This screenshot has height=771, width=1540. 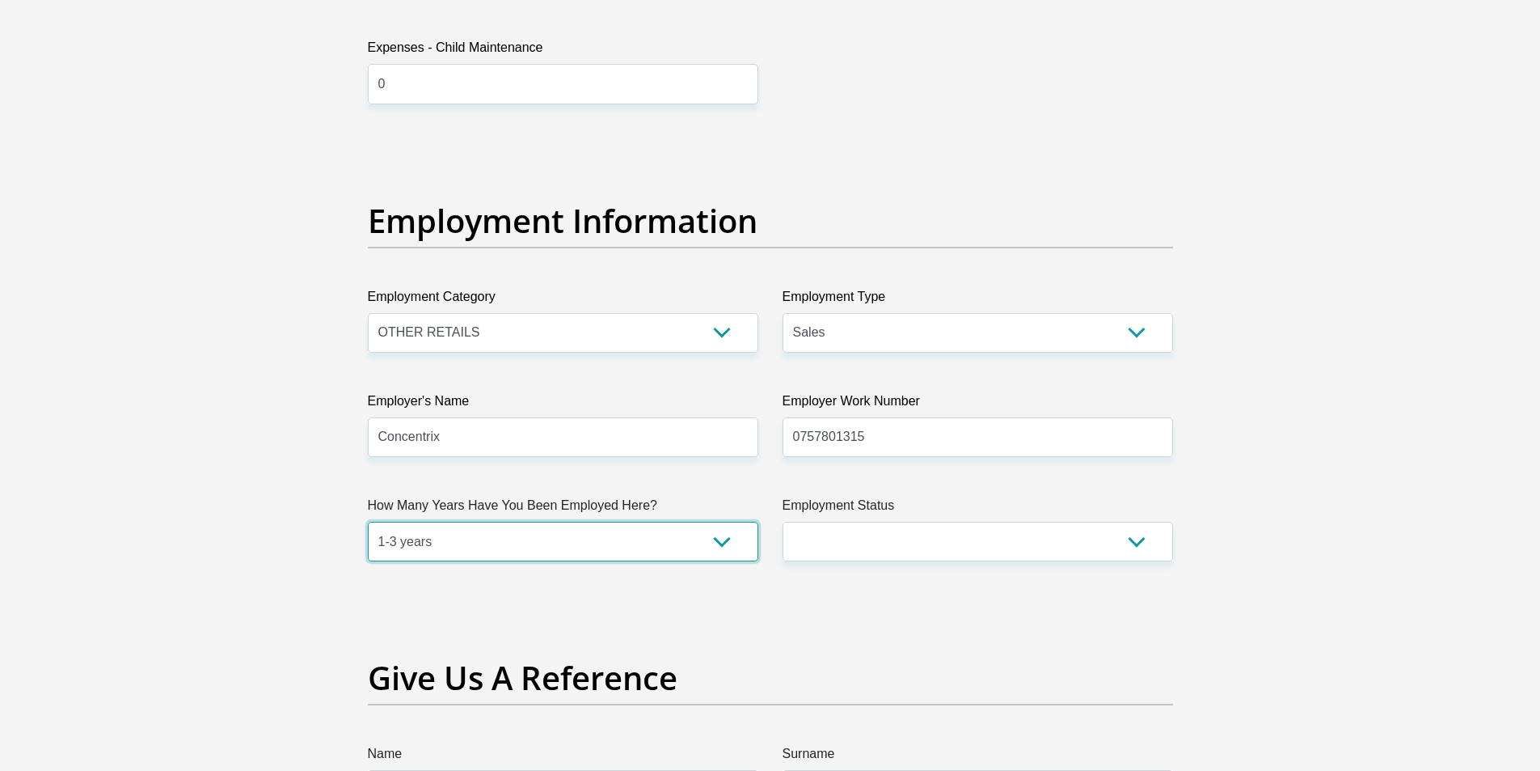 What do you see at coordinates (771, 221) in the screenshot?
I see `h2: Employment Information` at bounding box center [771, 221].